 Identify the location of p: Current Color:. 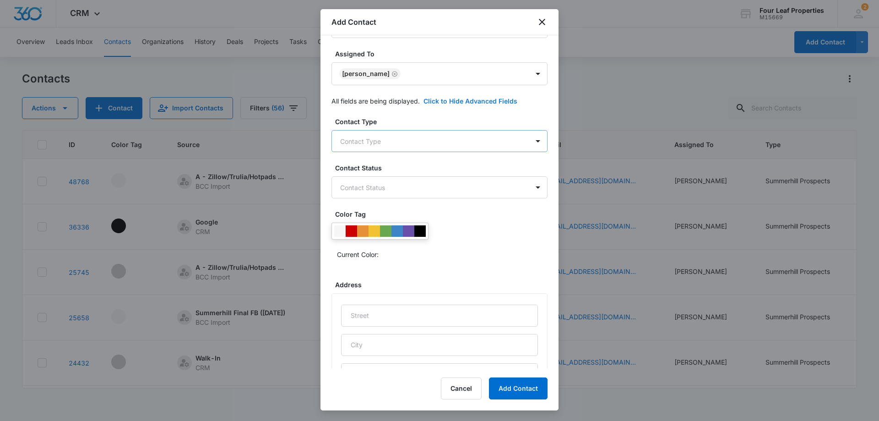
(358, 254).